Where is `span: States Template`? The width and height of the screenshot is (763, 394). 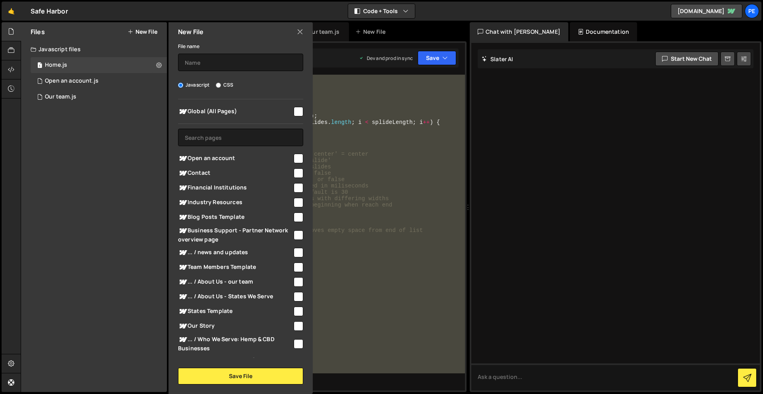
span: States Template is located at coordinates (235, 312).